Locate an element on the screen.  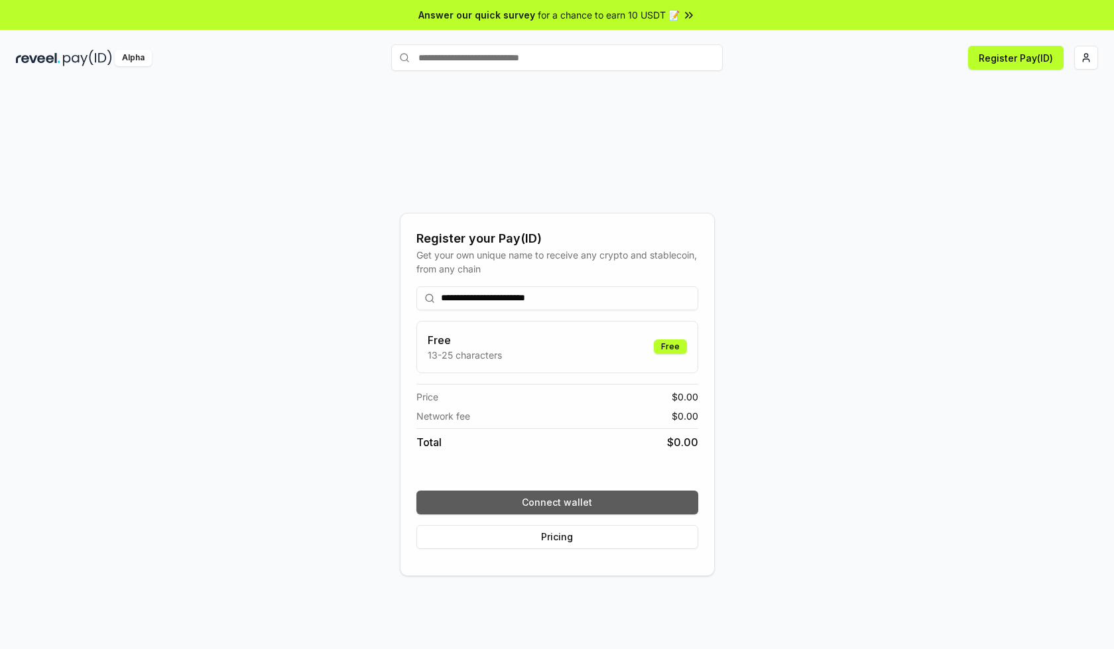
button: Pricing is located at coordinates (557, 537).